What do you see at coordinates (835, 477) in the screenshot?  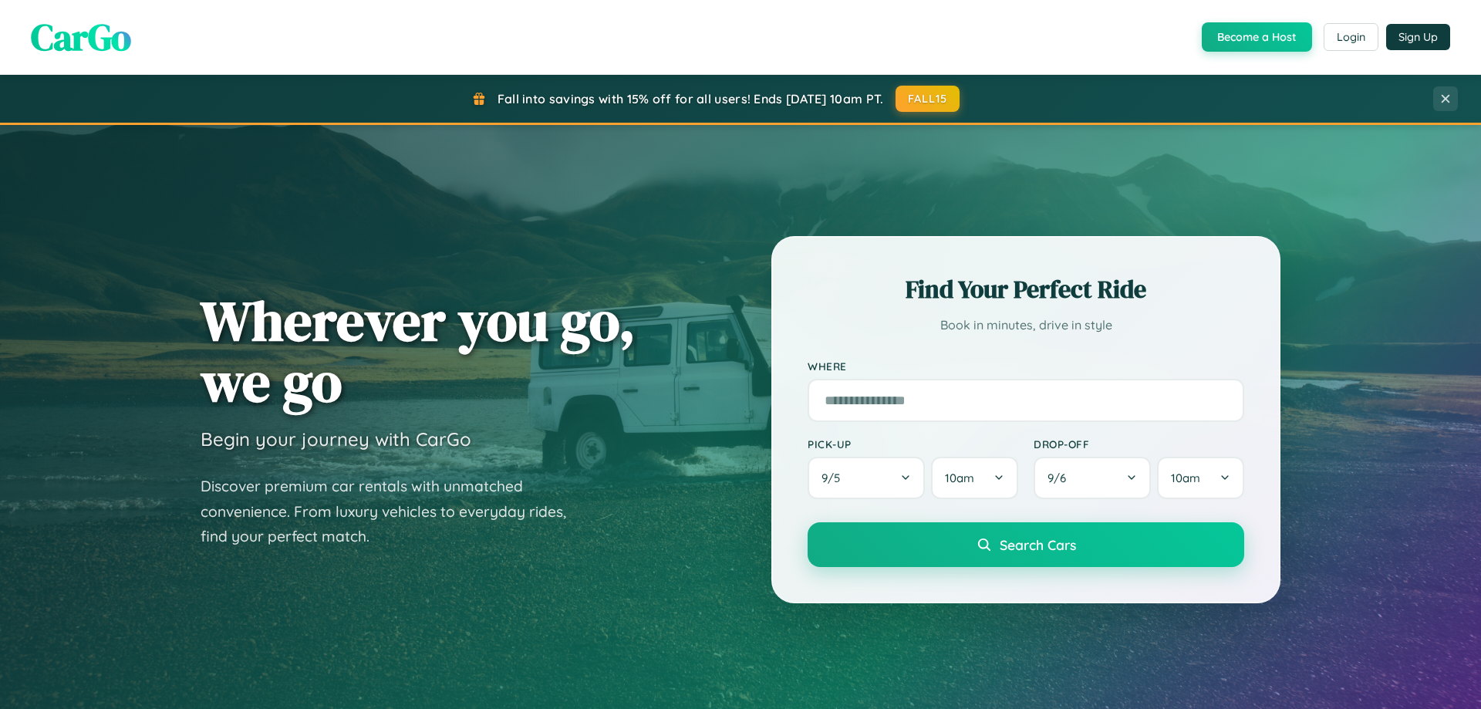 I see `span: 9 / 5` at bounding box center [835, 477].